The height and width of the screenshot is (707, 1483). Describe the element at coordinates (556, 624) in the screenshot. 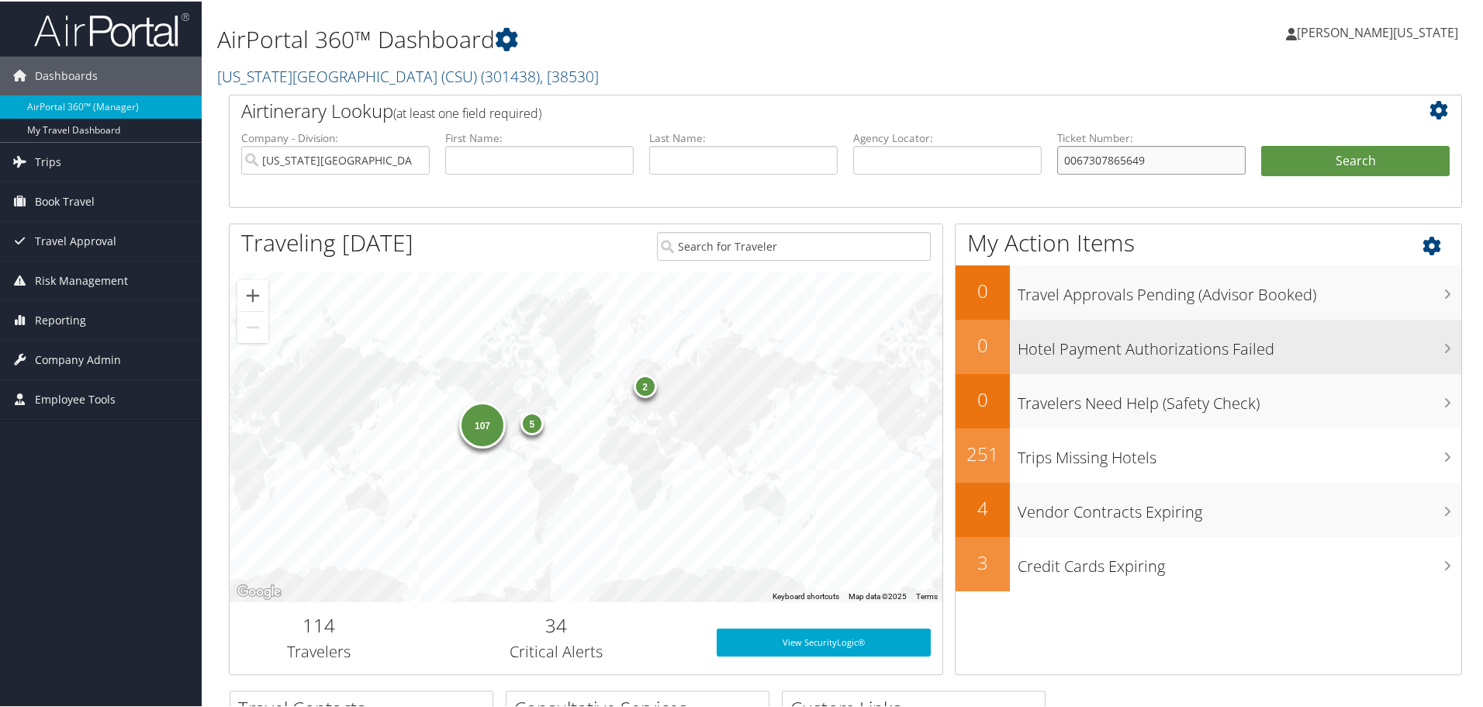

I see `h2: 34` at that location.